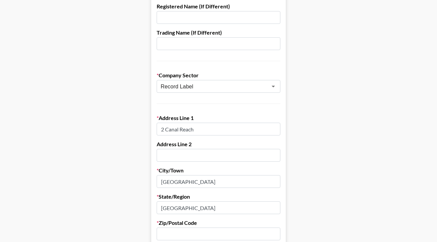 This screenshot has height=242, width=437. I want to click on label: State/Region, so click(218, 196).